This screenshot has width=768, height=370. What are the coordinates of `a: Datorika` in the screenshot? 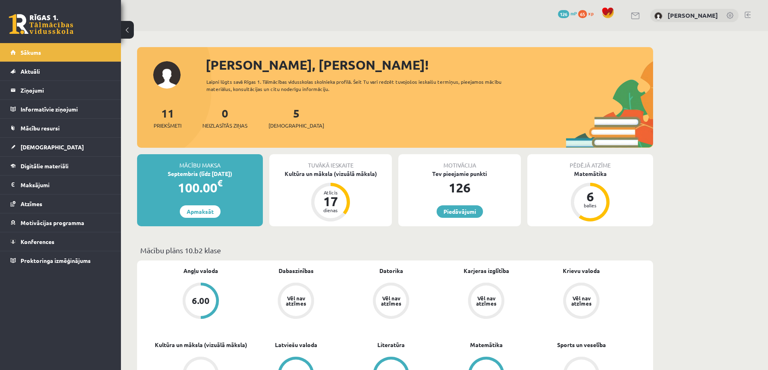 It's located at (391, 271).